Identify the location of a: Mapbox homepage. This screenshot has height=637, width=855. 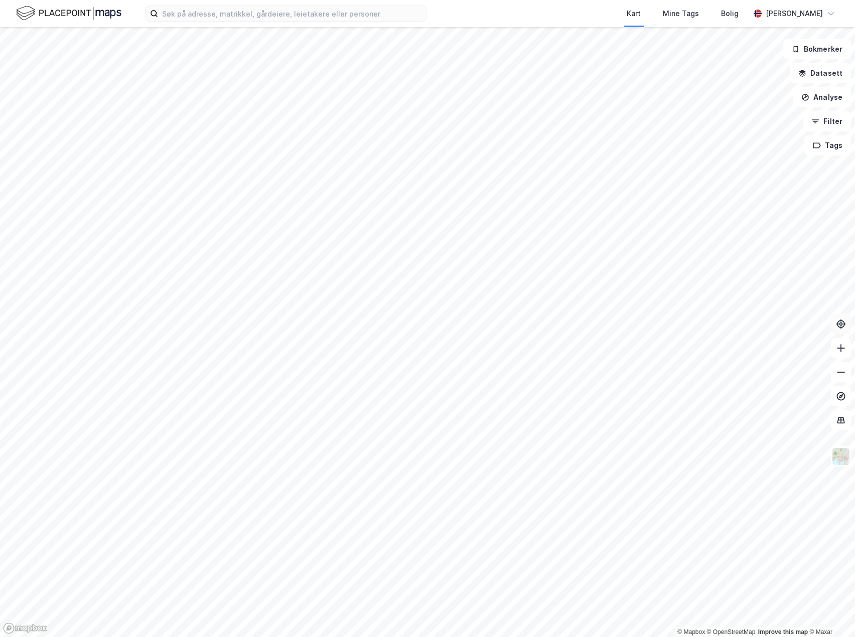
(25, 628).